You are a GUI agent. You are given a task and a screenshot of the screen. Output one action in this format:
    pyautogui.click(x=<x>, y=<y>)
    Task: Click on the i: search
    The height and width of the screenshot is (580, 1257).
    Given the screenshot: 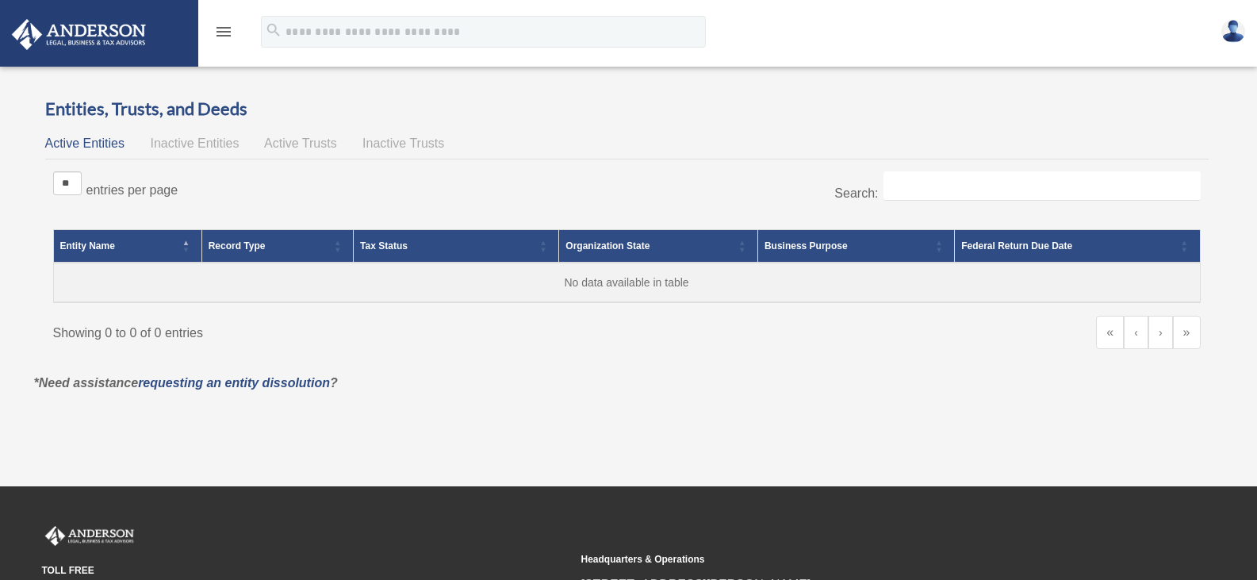 What is the action you would take?
    pyautogui.click(x=274, y=30)
    